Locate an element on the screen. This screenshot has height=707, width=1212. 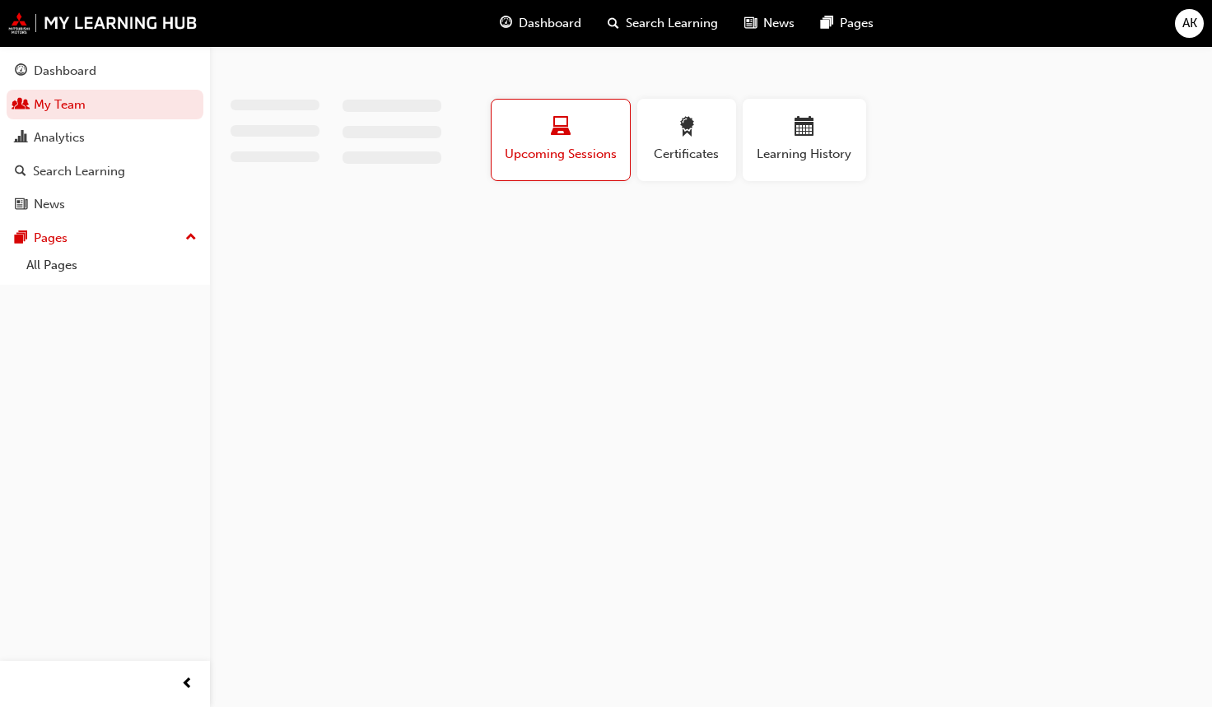
a: guage-iconDashboard is located at coordinates (540, 23).